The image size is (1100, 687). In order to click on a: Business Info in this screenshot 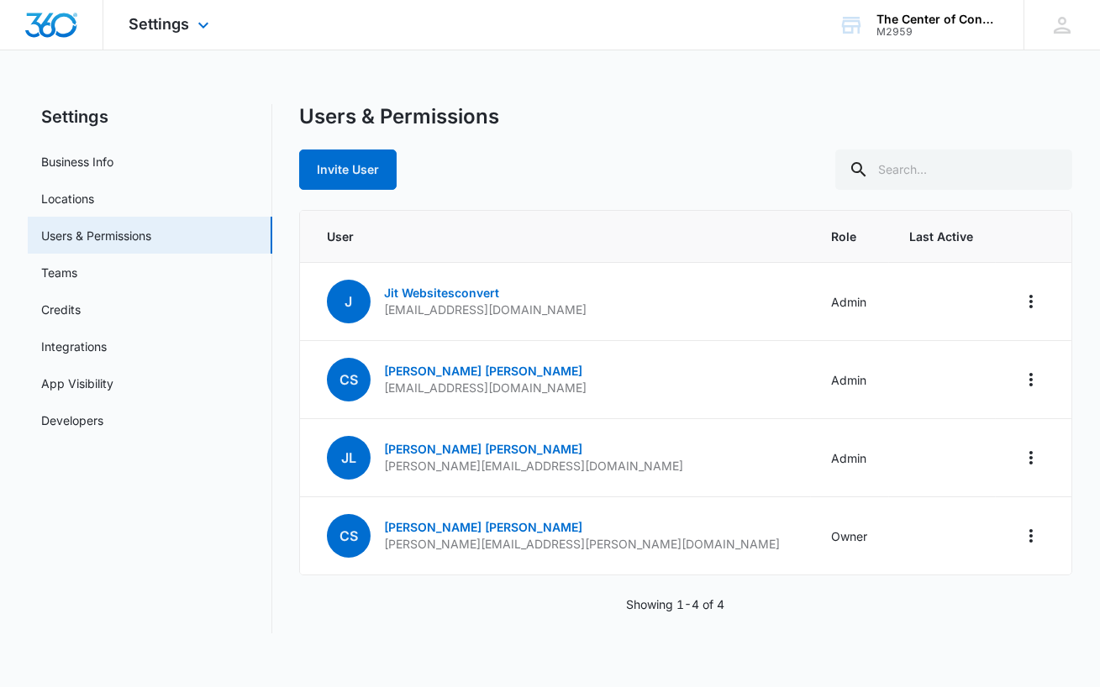, I will do `click(77, 161)`.